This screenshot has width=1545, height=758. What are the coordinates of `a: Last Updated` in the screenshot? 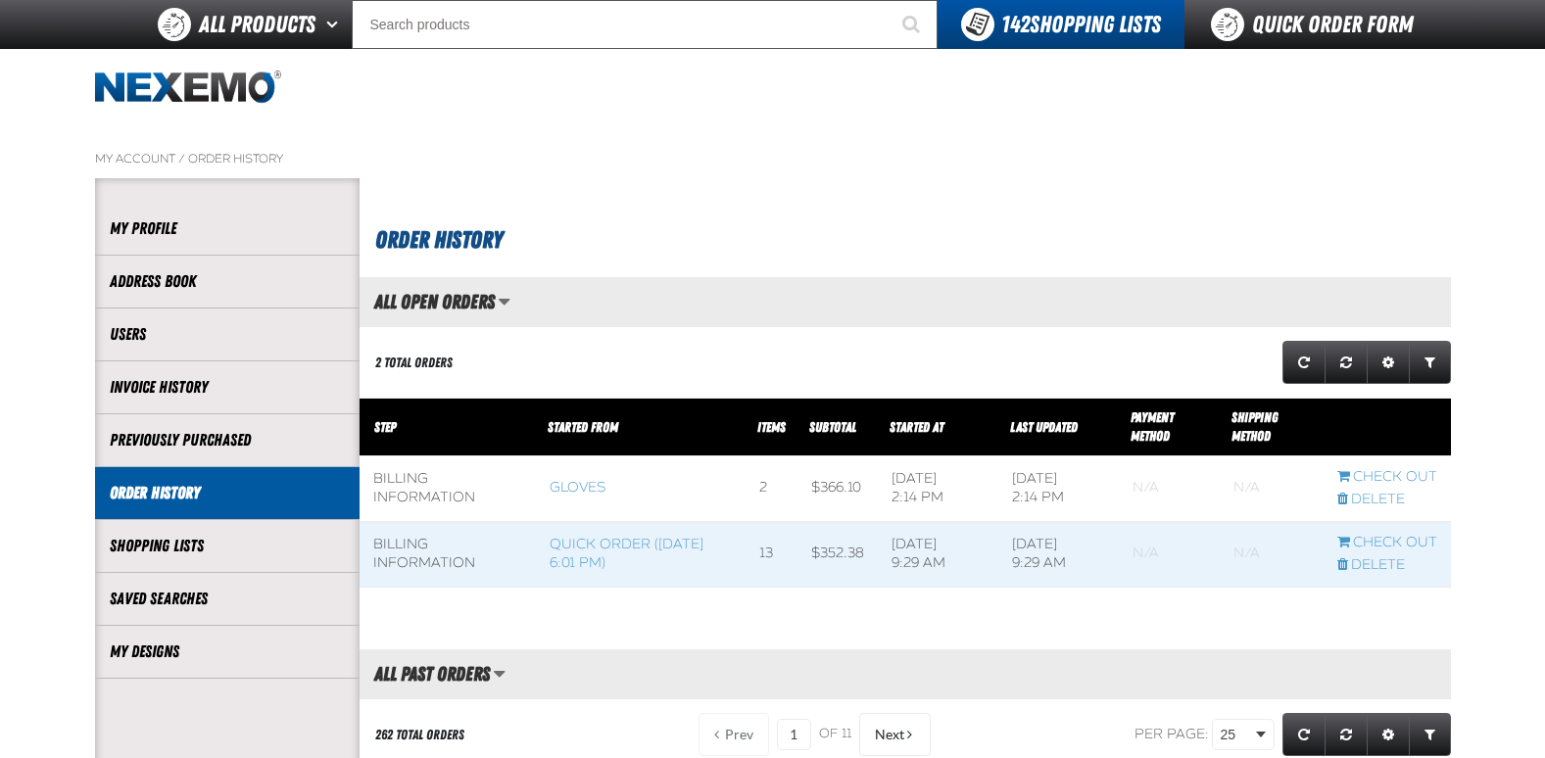 It's located at (1043, 427).